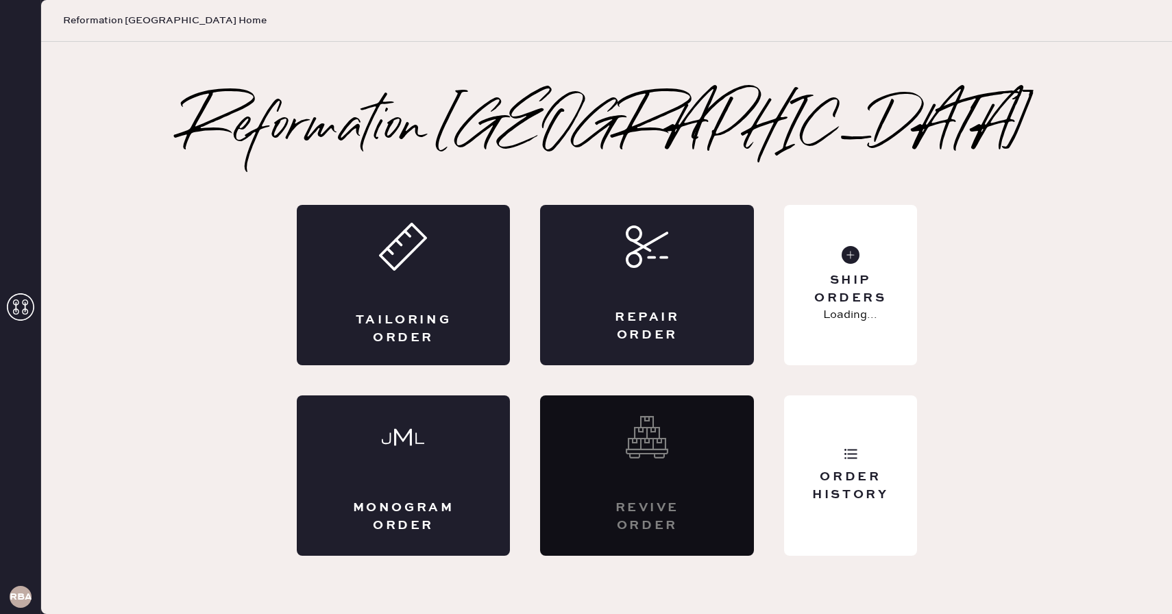 The height and width of the screenshot is (614, 1172). Describe the element at coordinates (850, 315) in the screenshot. I see `p: Loading...` at that location.